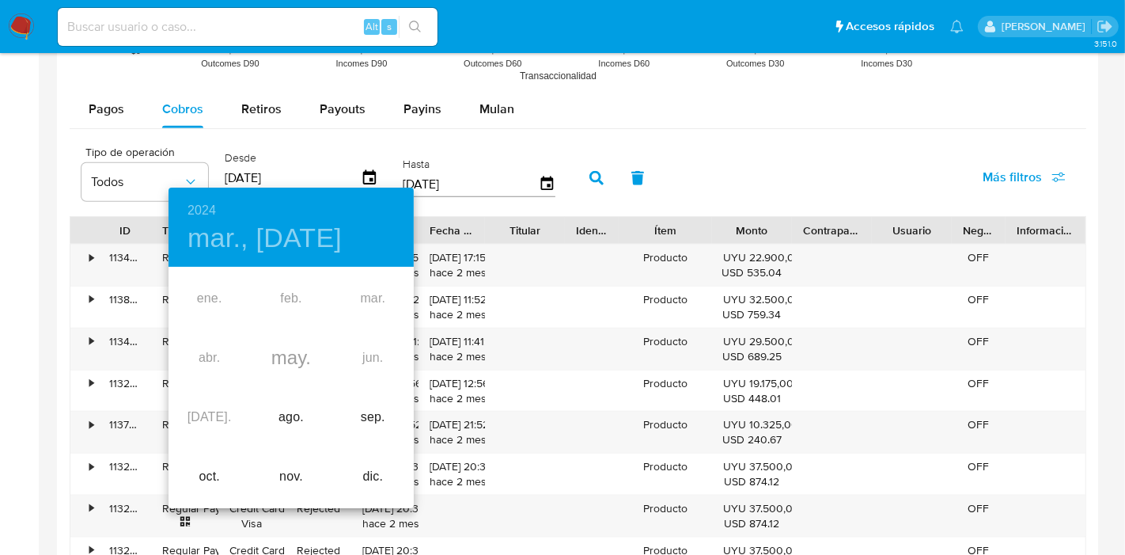  I want to click on div: oct., so click(209, 476).